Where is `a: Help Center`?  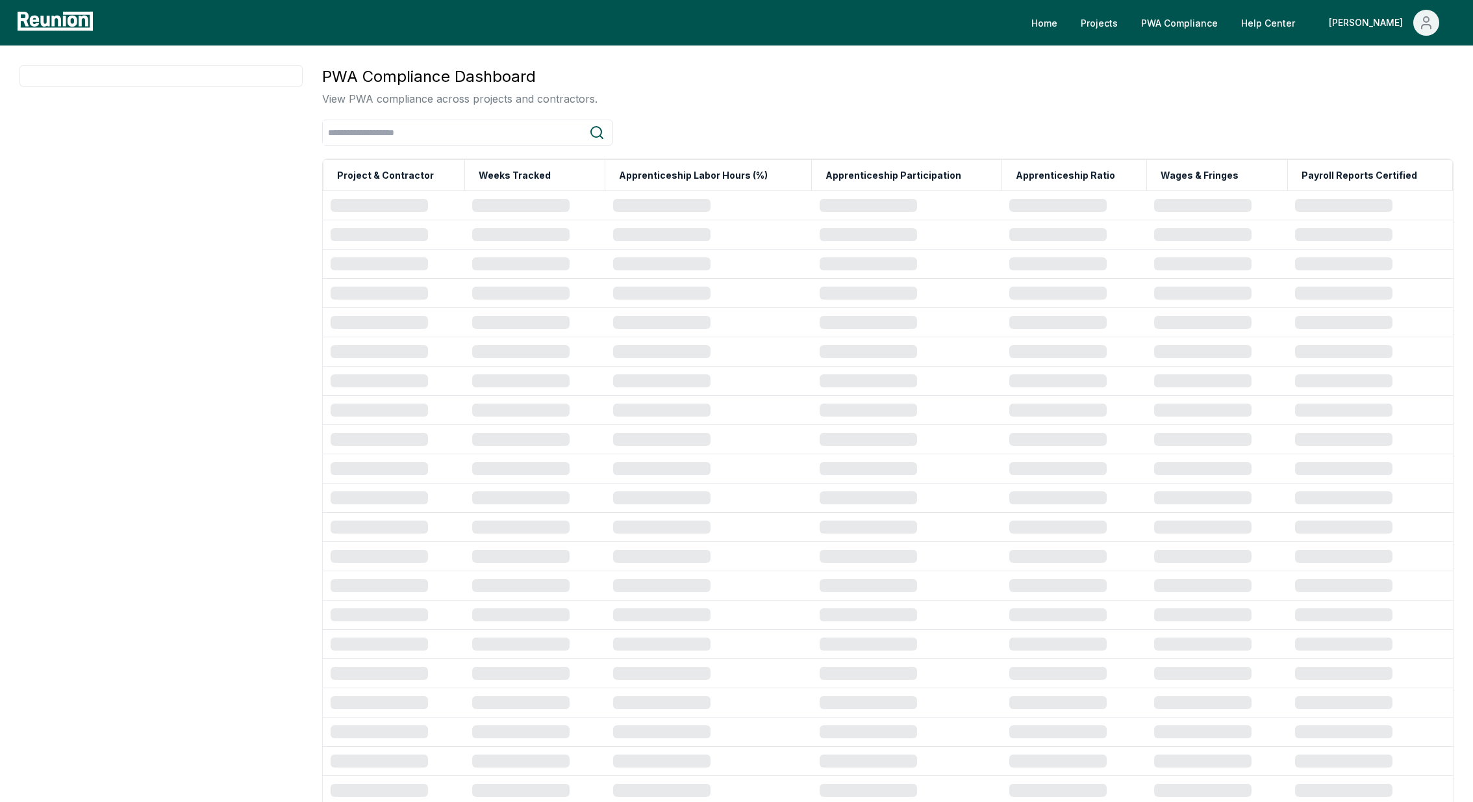 a: Help Center is located at coordinates (1268, 23).